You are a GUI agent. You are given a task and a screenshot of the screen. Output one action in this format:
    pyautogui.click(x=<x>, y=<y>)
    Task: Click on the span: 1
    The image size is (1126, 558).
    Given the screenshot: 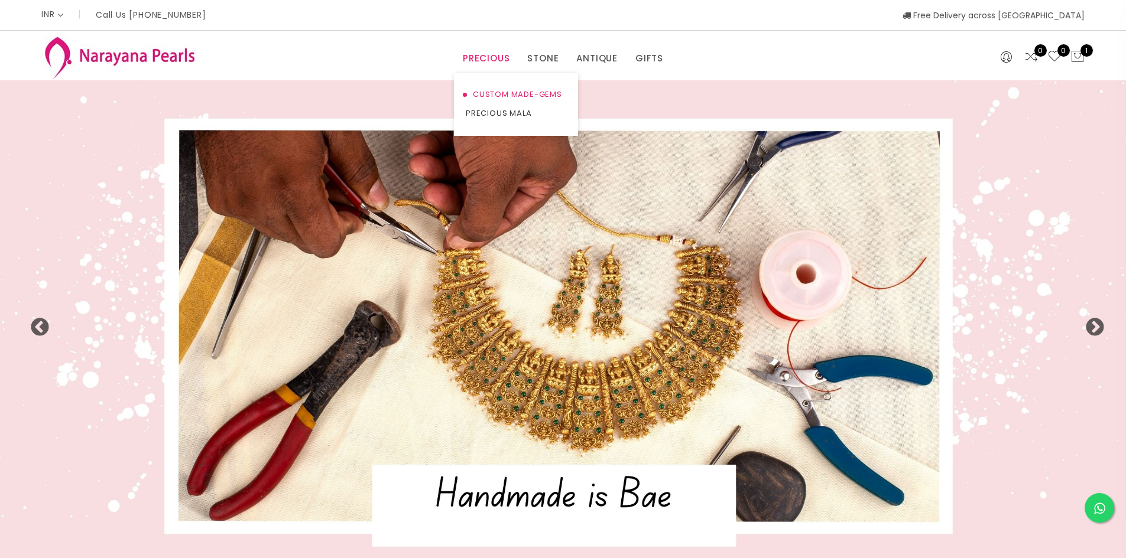 What is the action you would take?
    pyautogui.click(x=1086, y=50)
    